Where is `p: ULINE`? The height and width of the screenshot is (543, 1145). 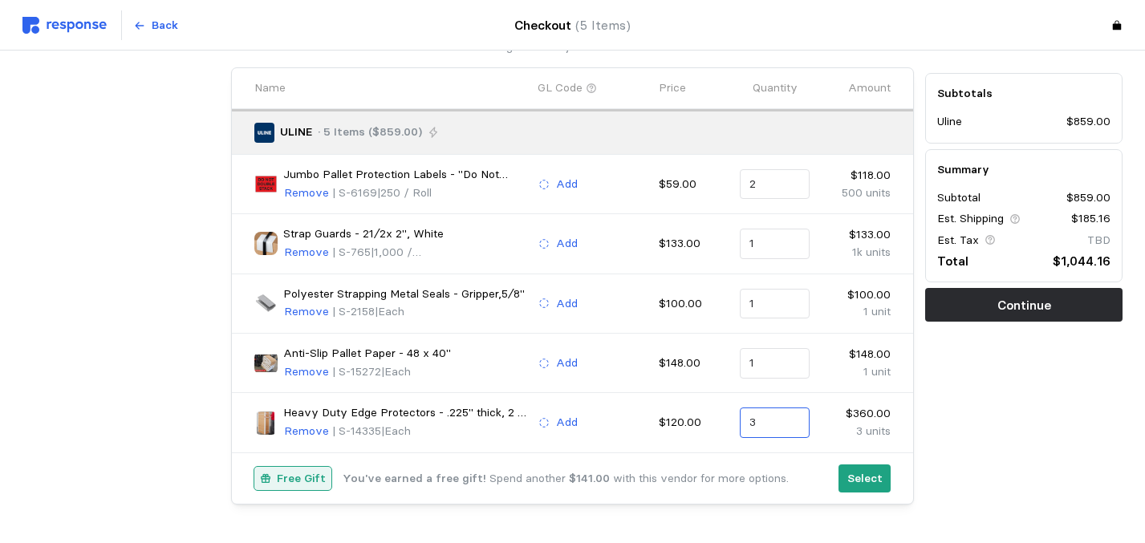 p: ULINE is located at coordinates (296, 132).